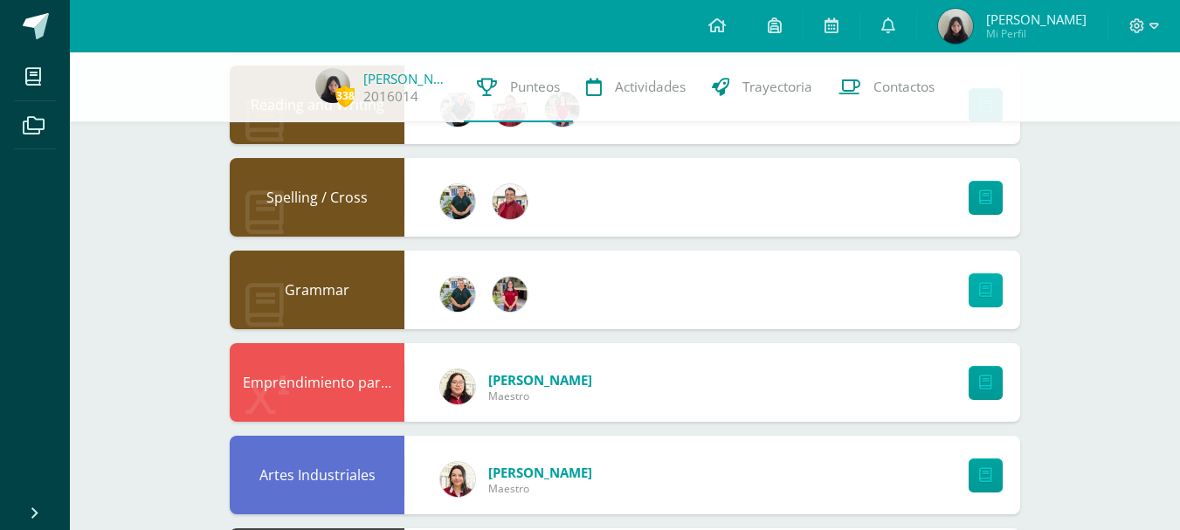 The image size is (1180, 530). What do you see at coordinates (458, 387) in the screenshot?
I see `img: c6b4b3f06f981deac34ce0a071b61492.png` at bounding box center [458, 387].